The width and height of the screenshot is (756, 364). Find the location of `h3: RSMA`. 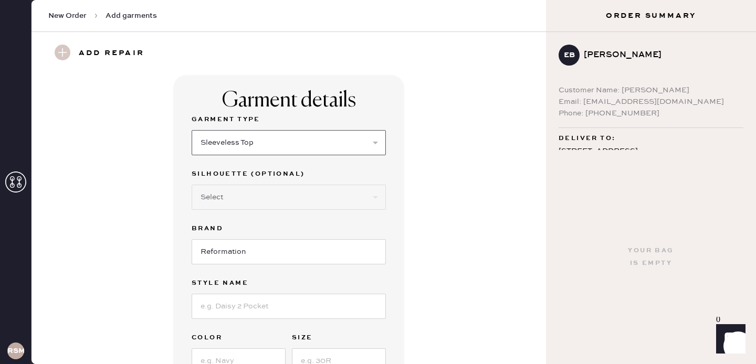

h3: RSMA is located at coordinates (16, 351).